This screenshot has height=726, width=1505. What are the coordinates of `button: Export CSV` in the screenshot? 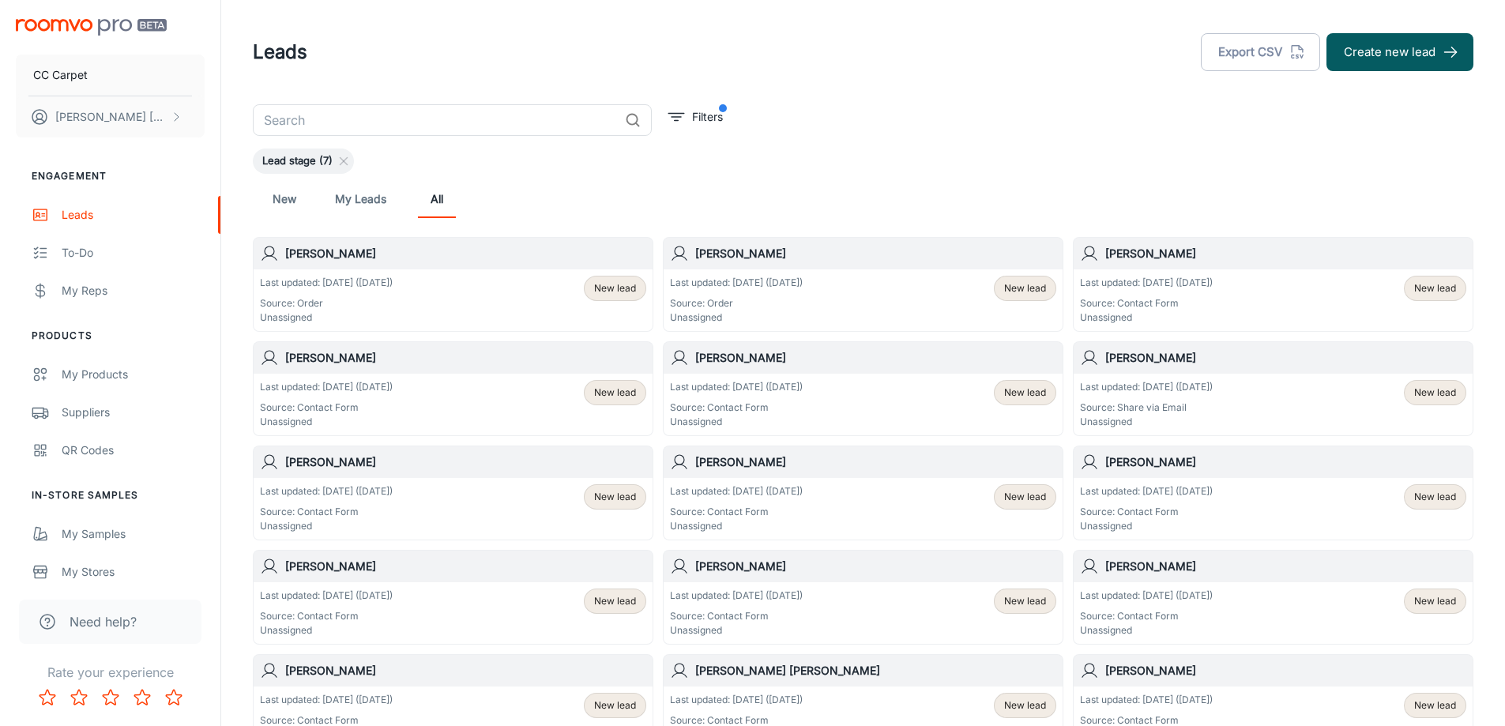 It's located at (1260, 52).